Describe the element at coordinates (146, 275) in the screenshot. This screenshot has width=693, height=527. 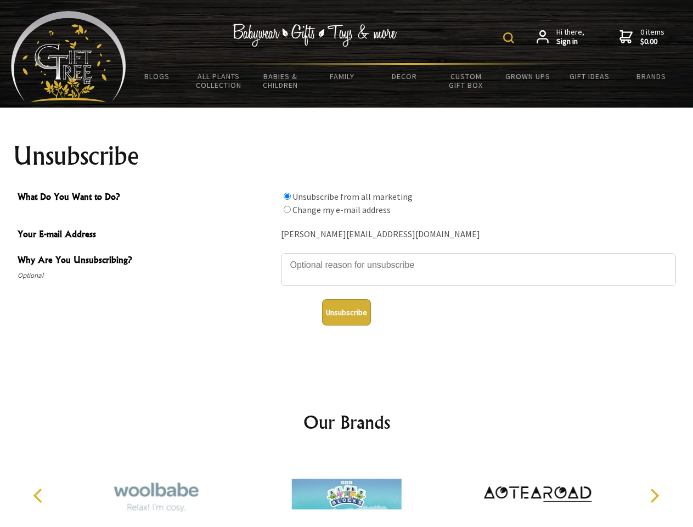
I see `span: Optional` at that location.